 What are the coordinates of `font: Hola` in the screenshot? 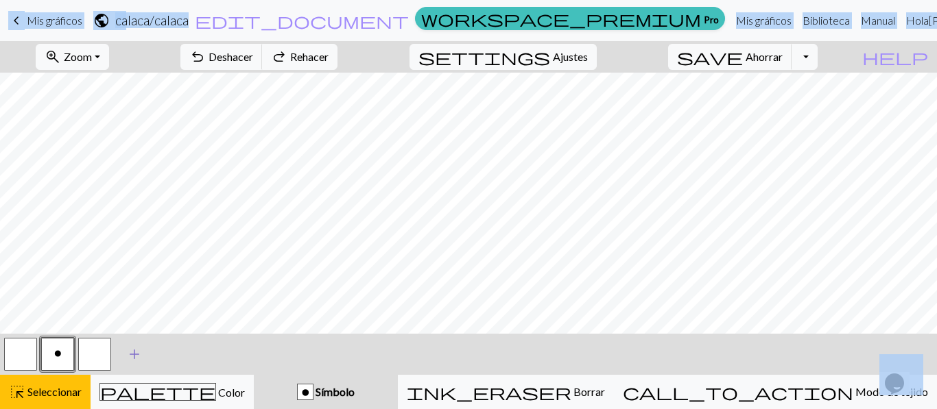 It's located at (917, 20).